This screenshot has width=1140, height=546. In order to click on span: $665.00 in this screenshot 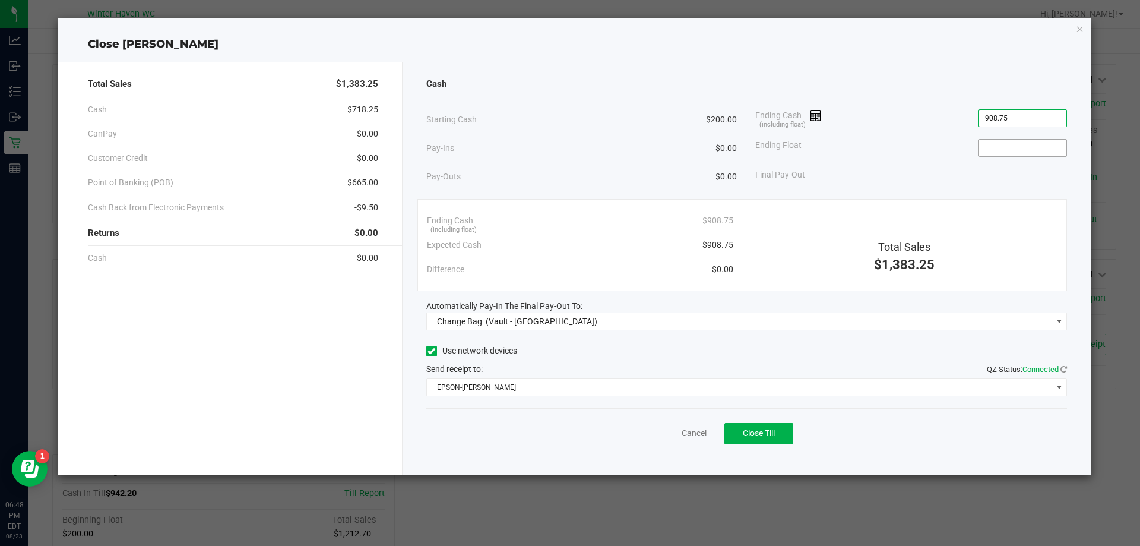, I will do `click(363, 182)`.